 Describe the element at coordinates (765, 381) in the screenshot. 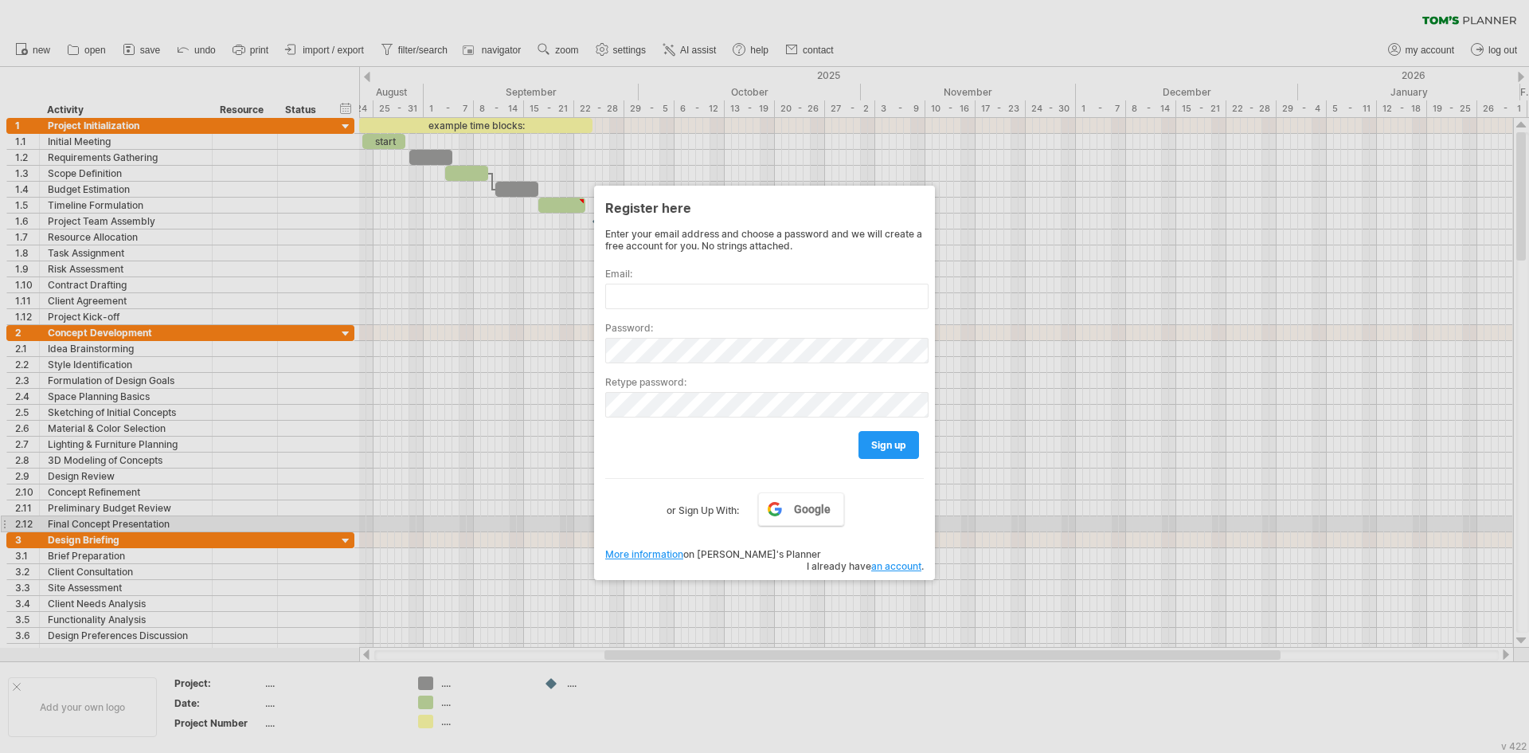

I see `label: Retype password:` at that location.